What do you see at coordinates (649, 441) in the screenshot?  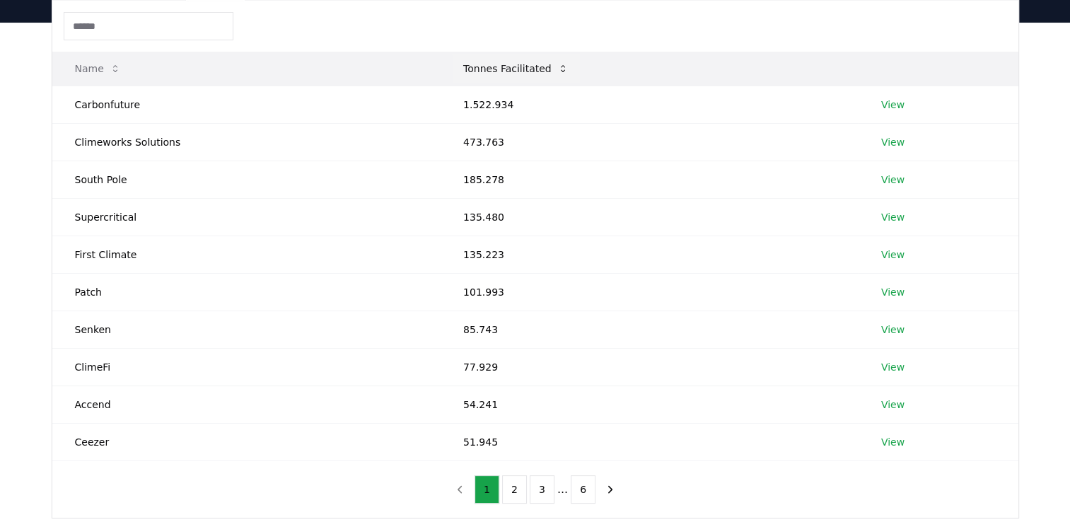 I see `td: 51.945` at bounding box center [649, 441].